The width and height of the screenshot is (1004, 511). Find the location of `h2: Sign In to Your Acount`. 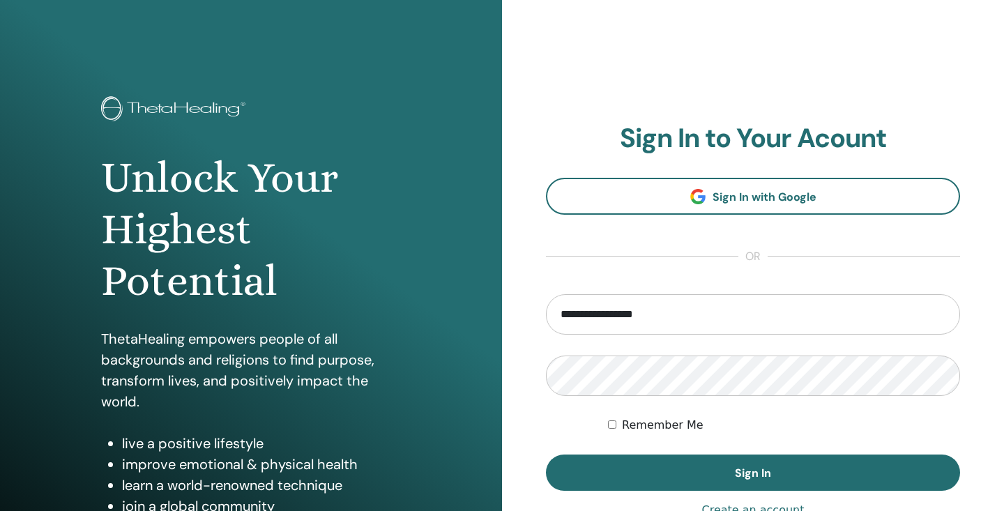

h2: Sign In to Your Acount is located at coordinates (753, 139).